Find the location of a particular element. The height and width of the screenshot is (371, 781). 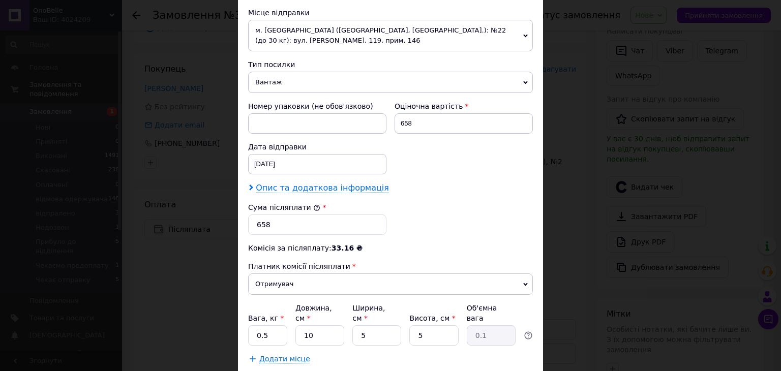

span: Вантаж is located at coordinates (391, 82).